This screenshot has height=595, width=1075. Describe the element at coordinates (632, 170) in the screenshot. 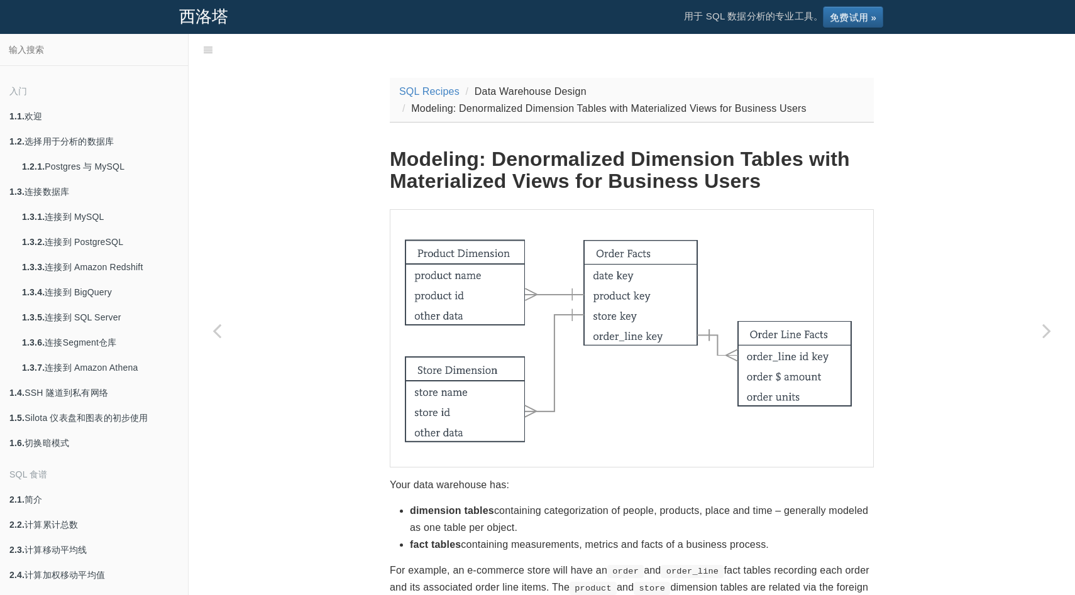

I see `h1: Modeling: Denormalized Dimension Tables with Materialized Views for Business Users` at that location.